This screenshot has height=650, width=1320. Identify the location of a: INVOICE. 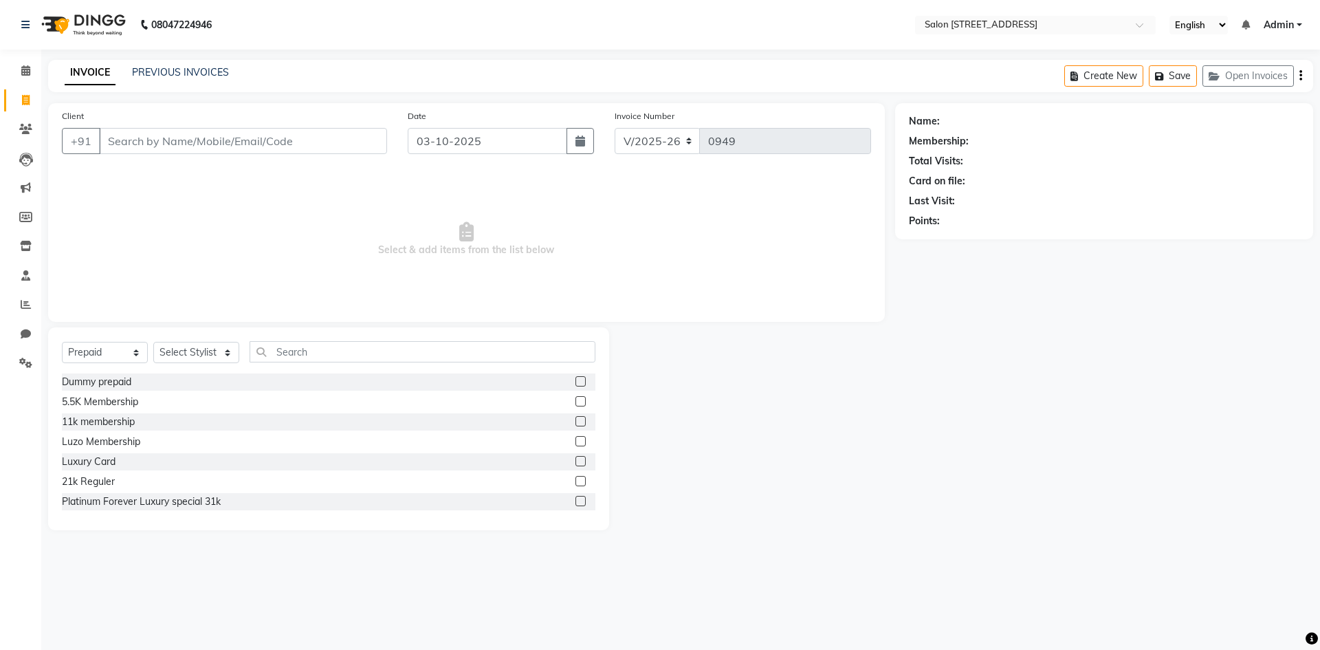
(90, 73).